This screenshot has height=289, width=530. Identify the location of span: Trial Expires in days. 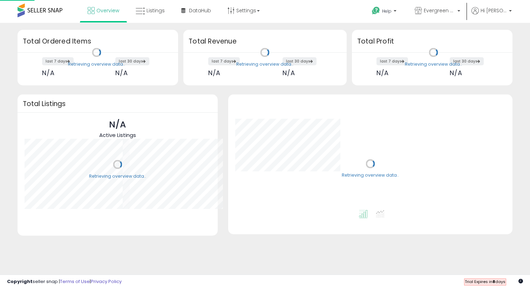
(485, 281).